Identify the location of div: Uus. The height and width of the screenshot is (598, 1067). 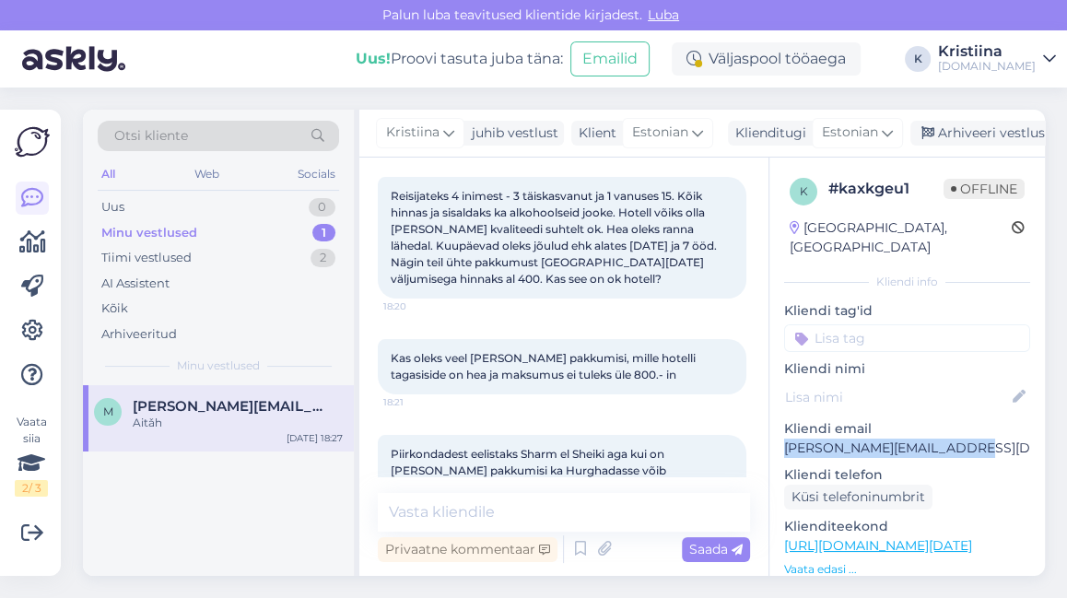
(112, 207).